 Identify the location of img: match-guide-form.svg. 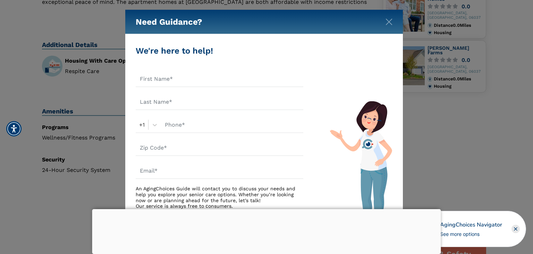
(361, 170).